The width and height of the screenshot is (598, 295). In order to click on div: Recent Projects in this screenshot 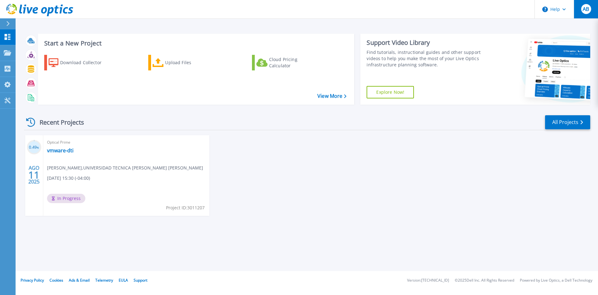, I will do `click(58, 122)`.